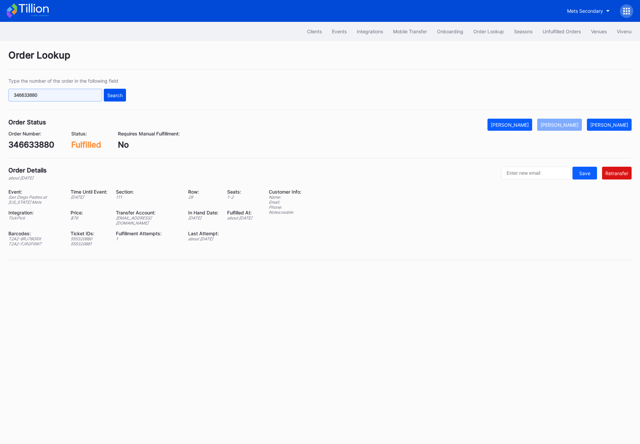 Image resolution: width=640 pixels, height=444 pixels. Describe the element at coordinates (450, 31) in the screenshot. I see `button: Onboarding` at that location.